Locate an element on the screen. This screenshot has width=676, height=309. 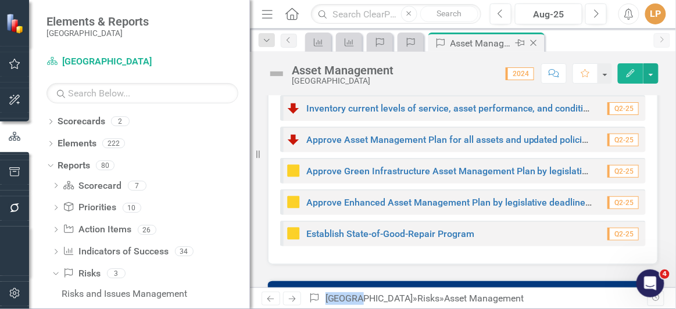
div: v 4.0.25 is located at coordinates (45, 23).